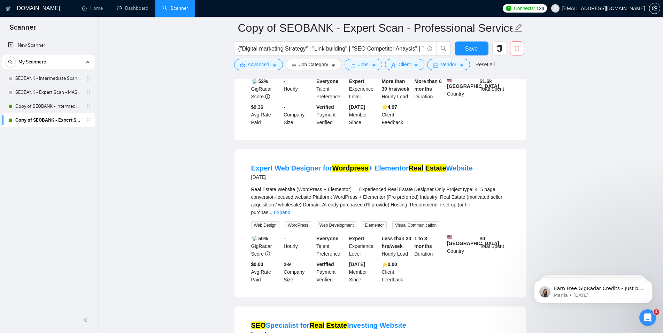 This screenshot has height=333, width=663. Describe the element at coordinates (405, 64) in the screenshot. I see `span: Client` at that location.